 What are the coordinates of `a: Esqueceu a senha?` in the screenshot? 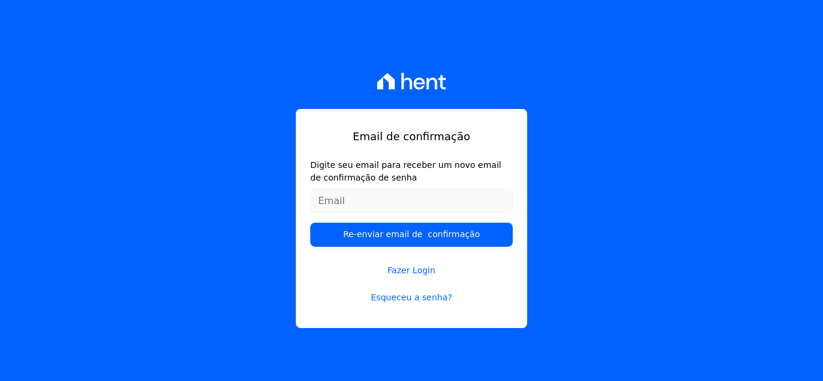 It's located at (411, 297).